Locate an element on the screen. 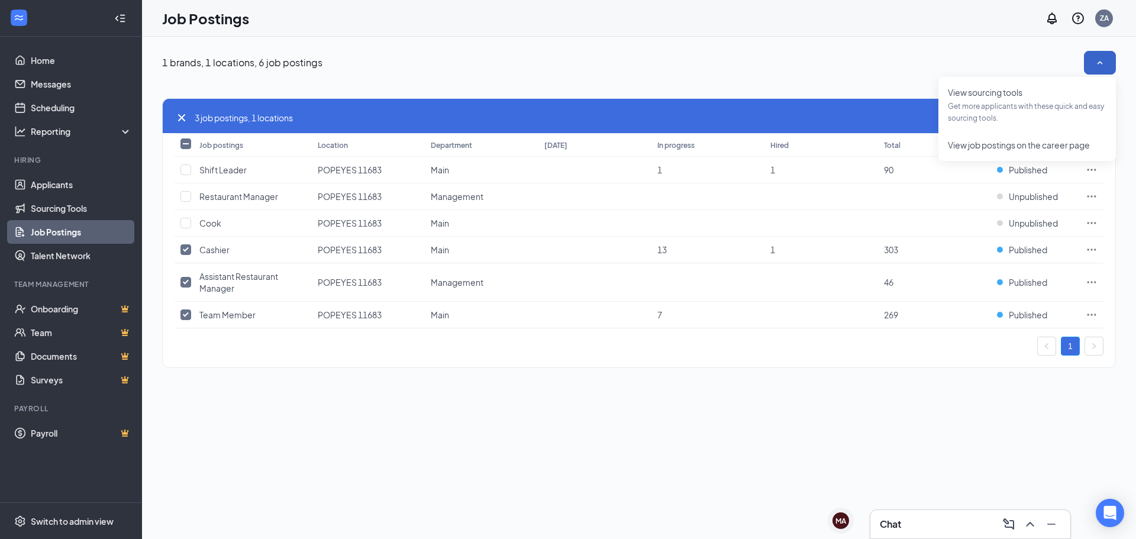  span: 303 is located at coordinates (891, 250).